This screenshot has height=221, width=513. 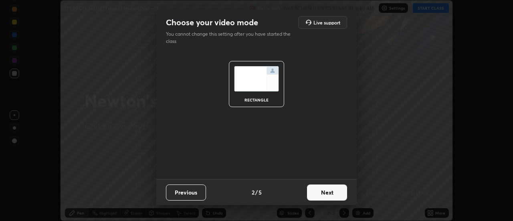 What do you see at coordinates (231, 38) in the screenshot?
I see `p: You cannot change this setting after you have started the class` at bounding box center [231, 38].